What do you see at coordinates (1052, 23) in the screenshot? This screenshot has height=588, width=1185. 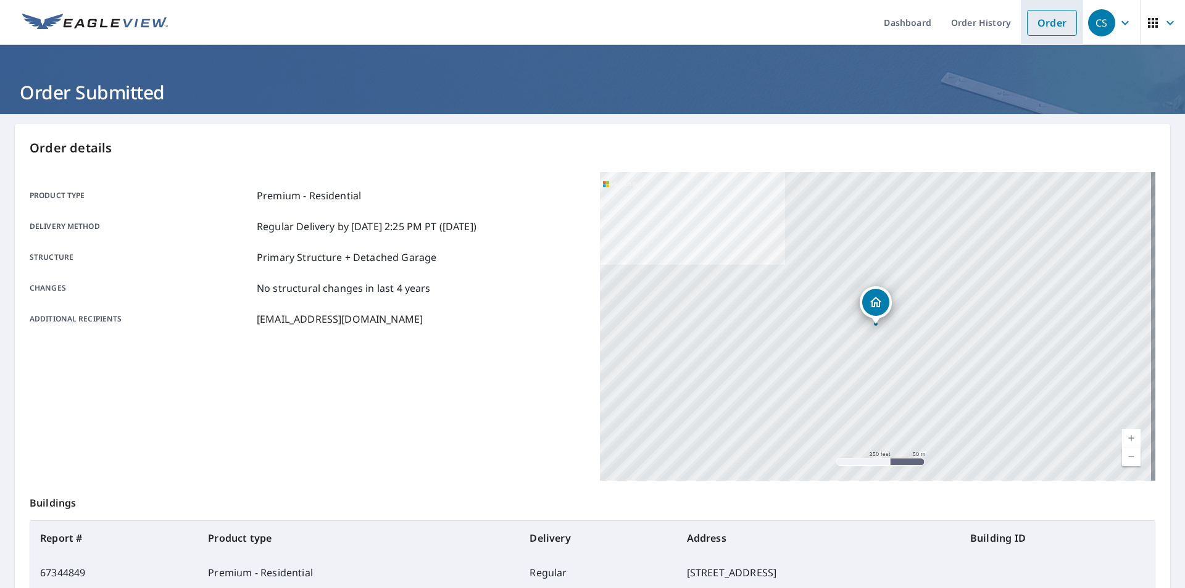 I see `a: Order` at bounding box center [1052, 23].